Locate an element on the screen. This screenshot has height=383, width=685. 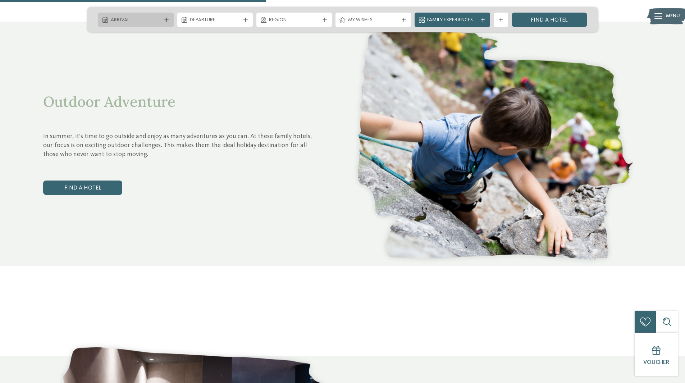
span: Arrival is located at coordinates (136, 20).